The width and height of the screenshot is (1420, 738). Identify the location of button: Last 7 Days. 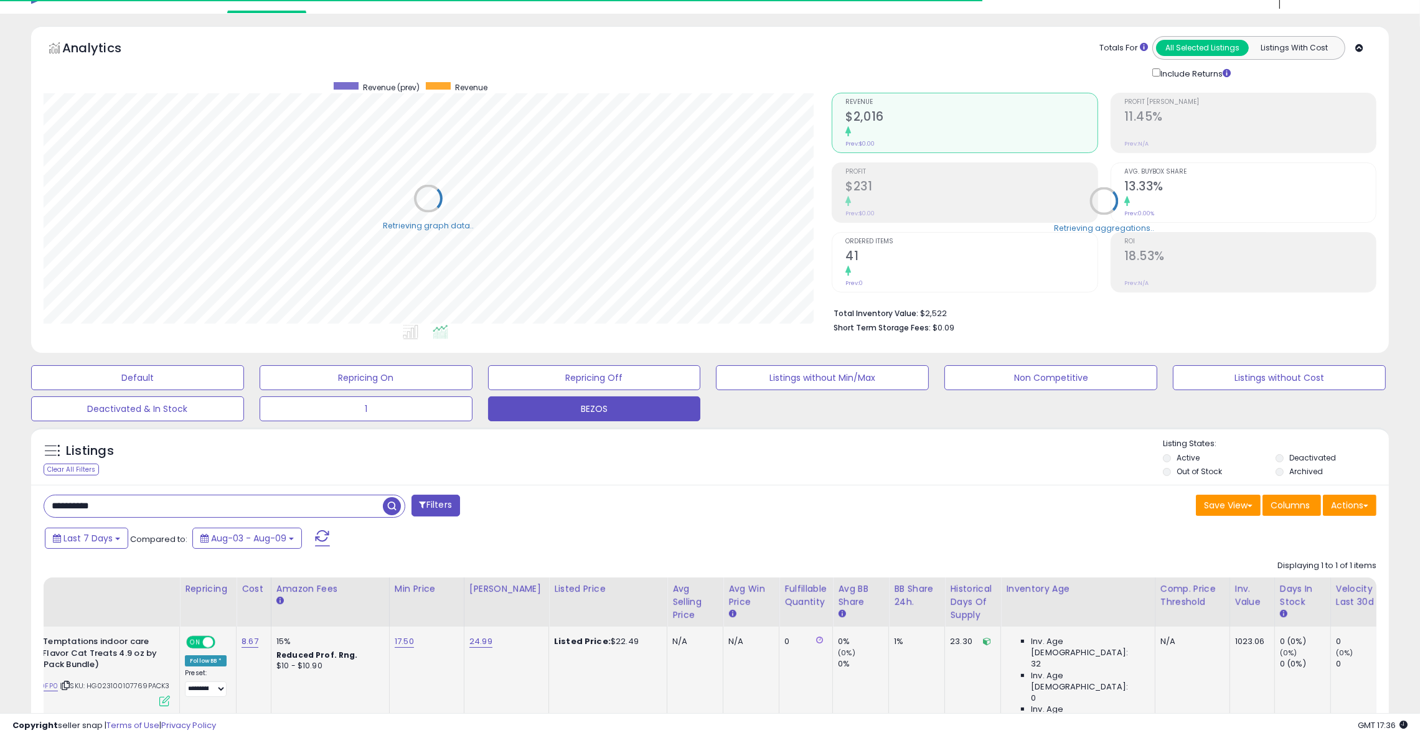
(87, 538).